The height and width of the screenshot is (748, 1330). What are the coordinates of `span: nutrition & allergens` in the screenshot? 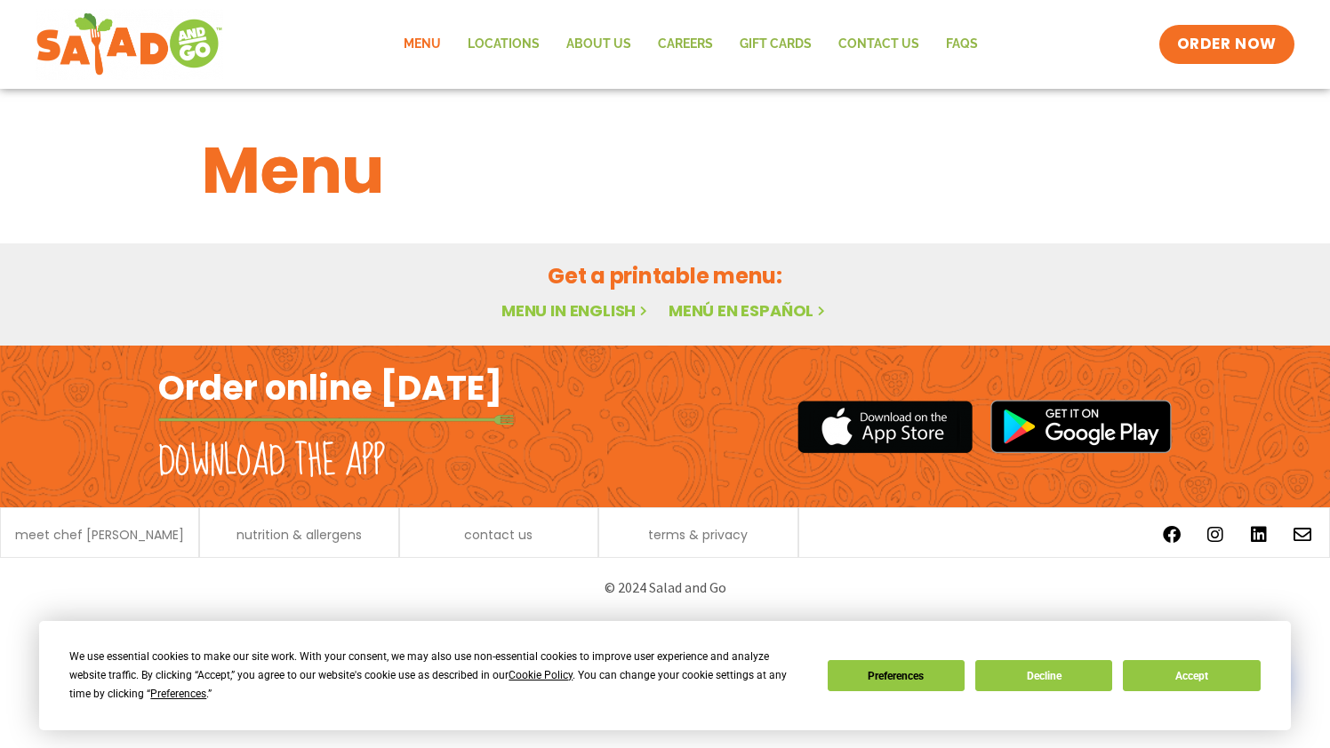 It's located at (299, 535).